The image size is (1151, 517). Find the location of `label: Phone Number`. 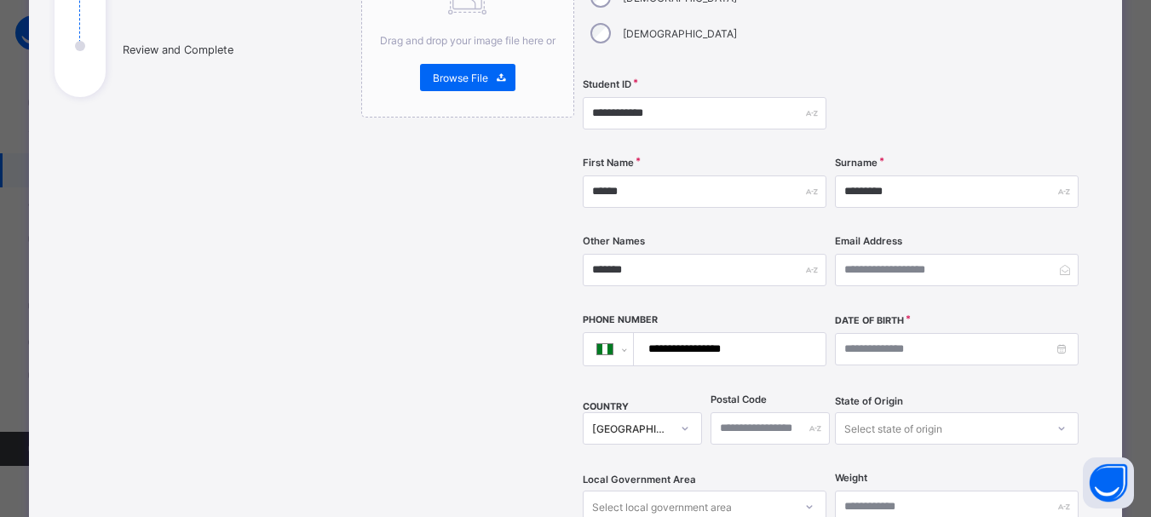

label: Phone Number is located at coordinates (620, 319).